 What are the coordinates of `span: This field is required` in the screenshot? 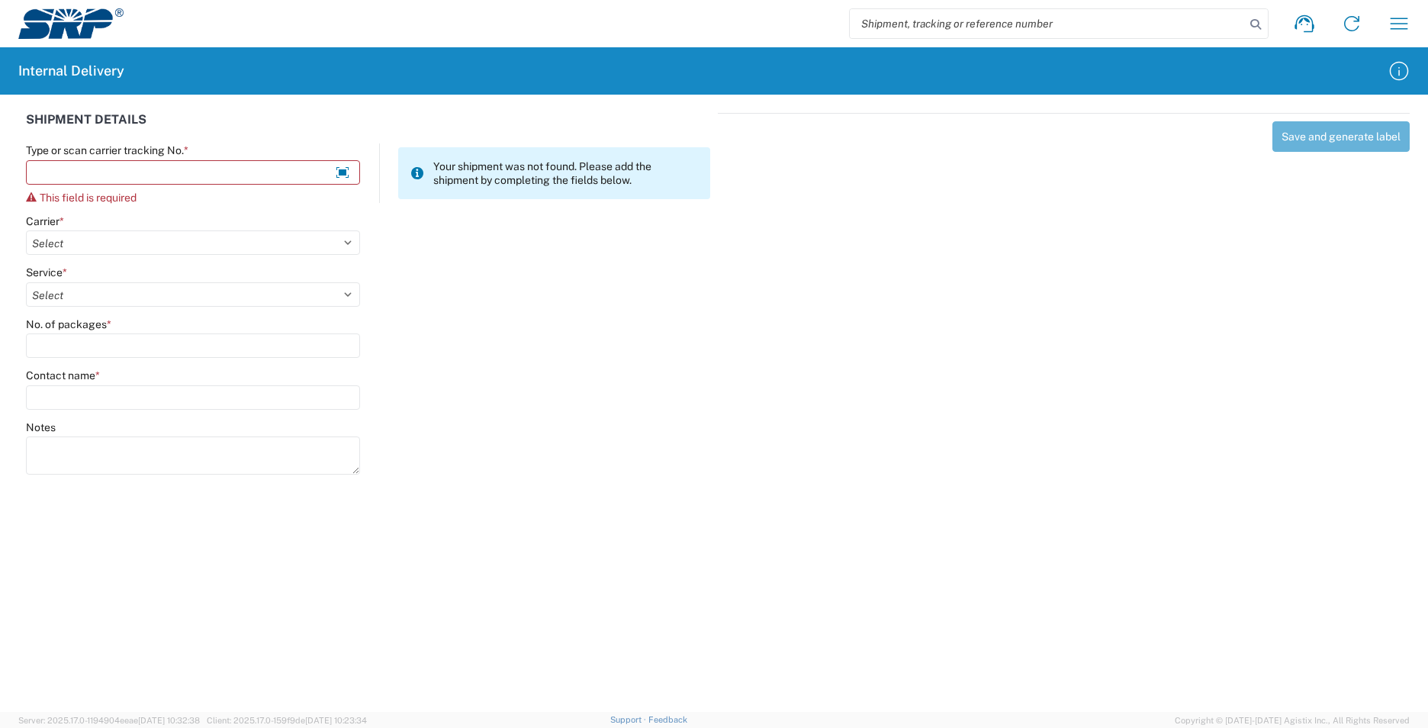 It's located at (88, 198).